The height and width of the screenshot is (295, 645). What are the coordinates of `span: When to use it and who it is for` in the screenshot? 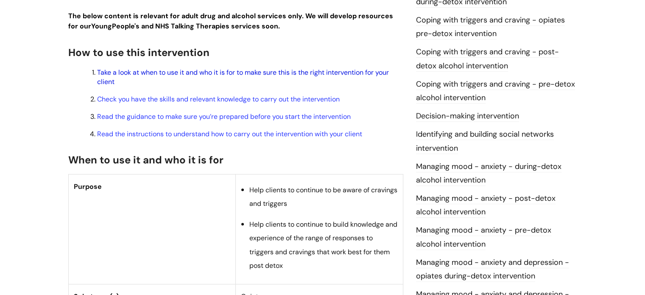 It's located at (146, 160).